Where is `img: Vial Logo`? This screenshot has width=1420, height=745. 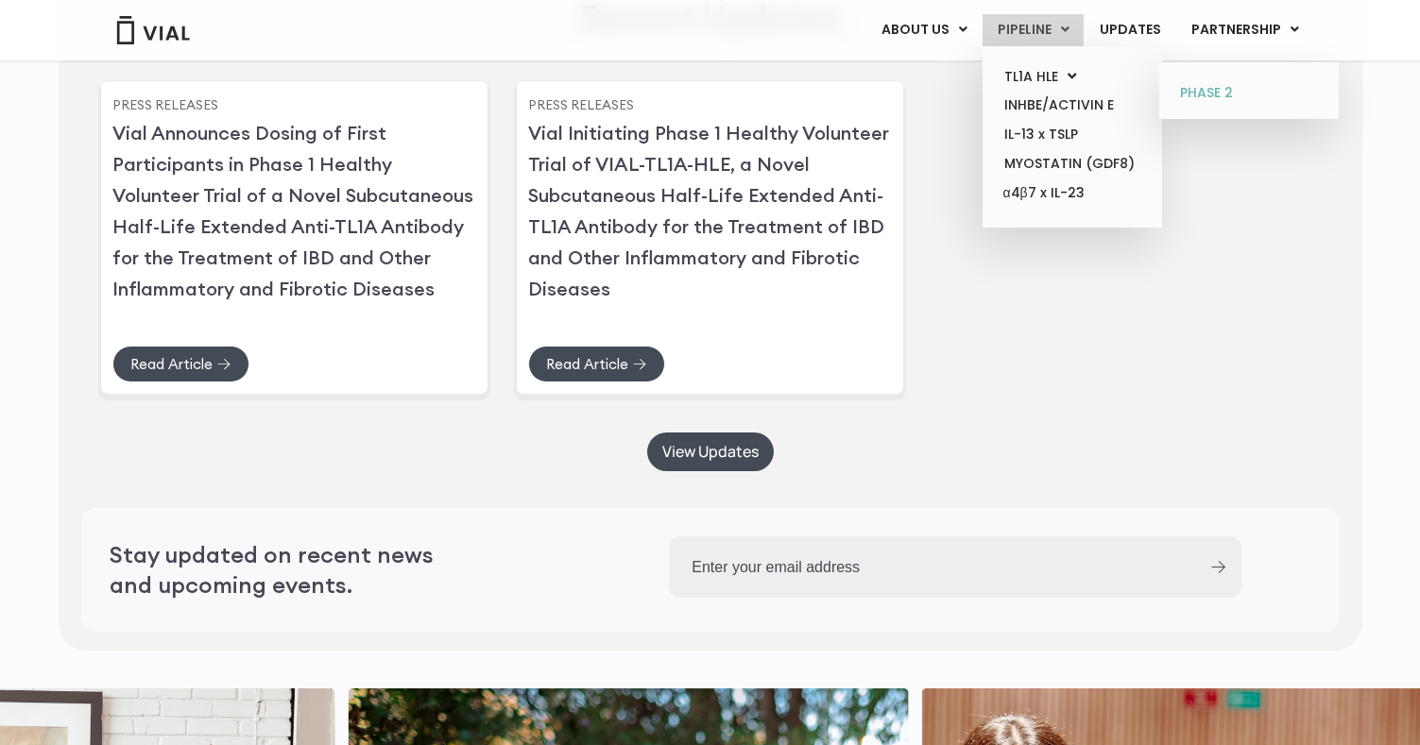
img: Vial Logo is located at coordinates (153, 30).